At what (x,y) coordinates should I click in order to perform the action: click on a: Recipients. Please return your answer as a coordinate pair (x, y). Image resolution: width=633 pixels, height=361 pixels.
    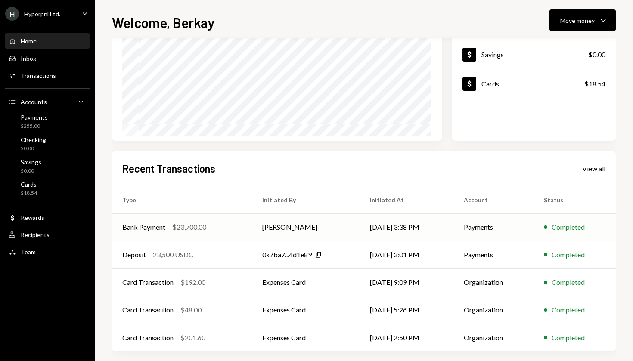
    Looking at the image, I should click on (47, 235).